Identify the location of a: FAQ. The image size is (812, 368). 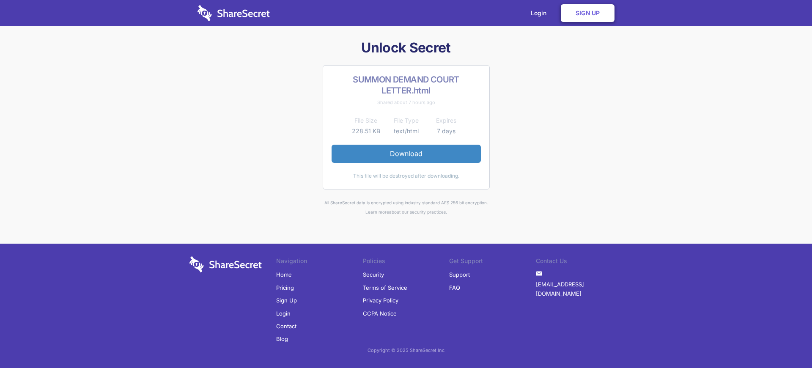
(455, 288).